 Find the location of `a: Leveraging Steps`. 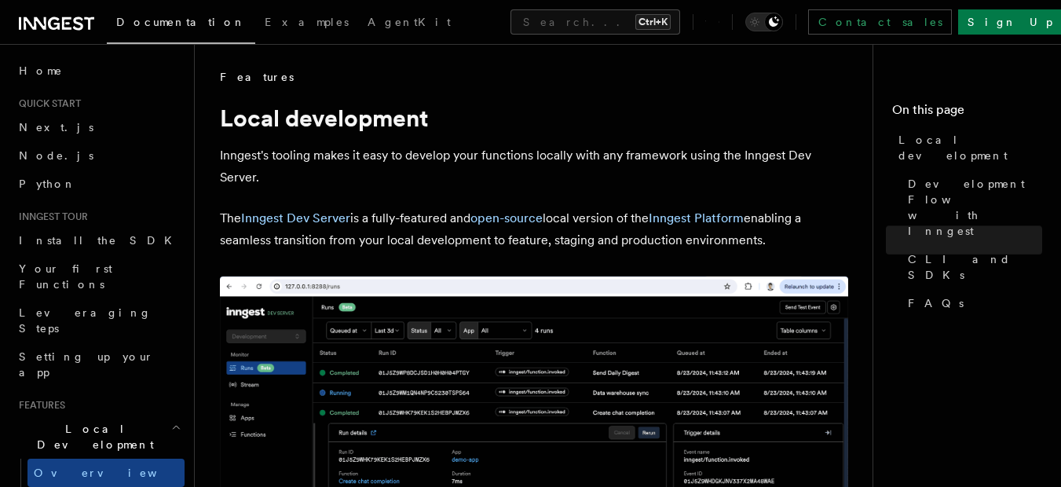

a: Leveraging Steps is located at coordinates (98, 320).